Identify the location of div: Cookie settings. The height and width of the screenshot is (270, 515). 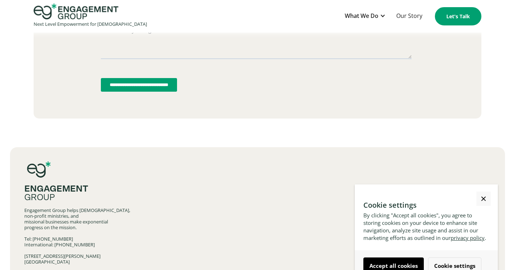
(426, 205).